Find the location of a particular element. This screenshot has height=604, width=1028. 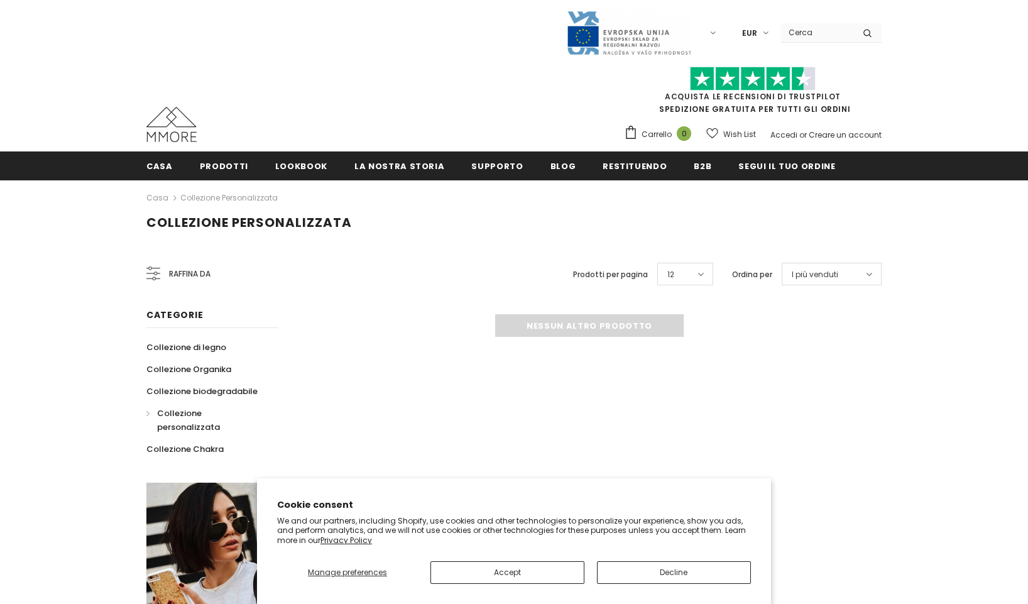

span: Manage preferences is located at coordinates (348, 572).